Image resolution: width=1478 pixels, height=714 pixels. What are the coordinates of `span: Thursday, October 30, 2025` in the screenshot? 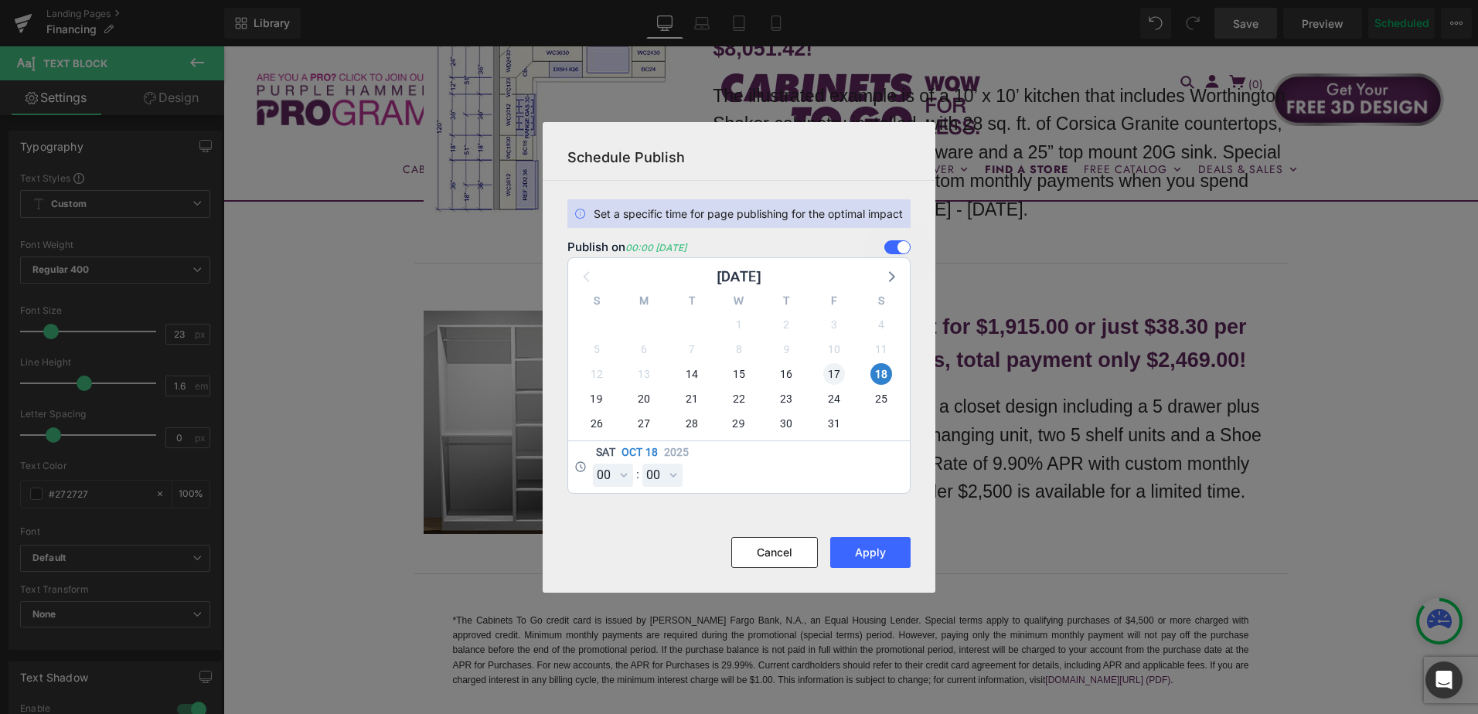 It's located at (786, 424).